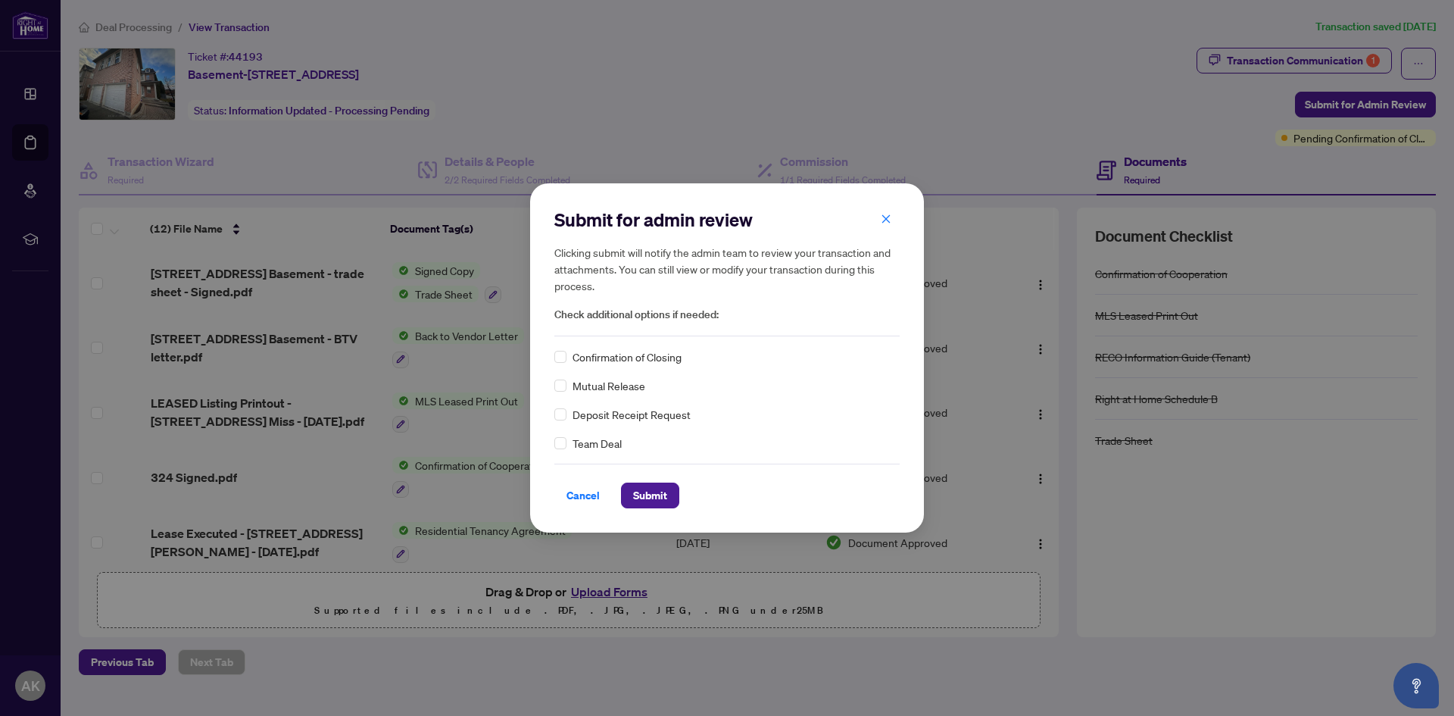  What do you see at coordinates (632, 414) in the screenshot?
I see `span: Deposit Receipt Request` at bounding box center [632, 414].